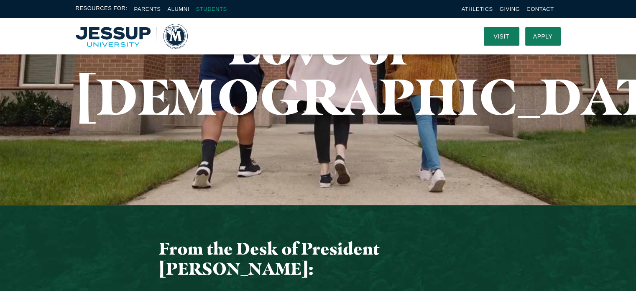 This screenshot has height=291, width=636. What do you see at coordinates (540, 9) in the screenshot?
I see `a: Contact` at bounding box center [540, 9].